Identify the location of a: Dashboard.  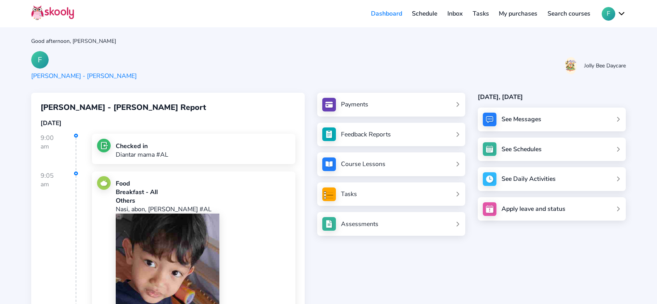
(386, 14).